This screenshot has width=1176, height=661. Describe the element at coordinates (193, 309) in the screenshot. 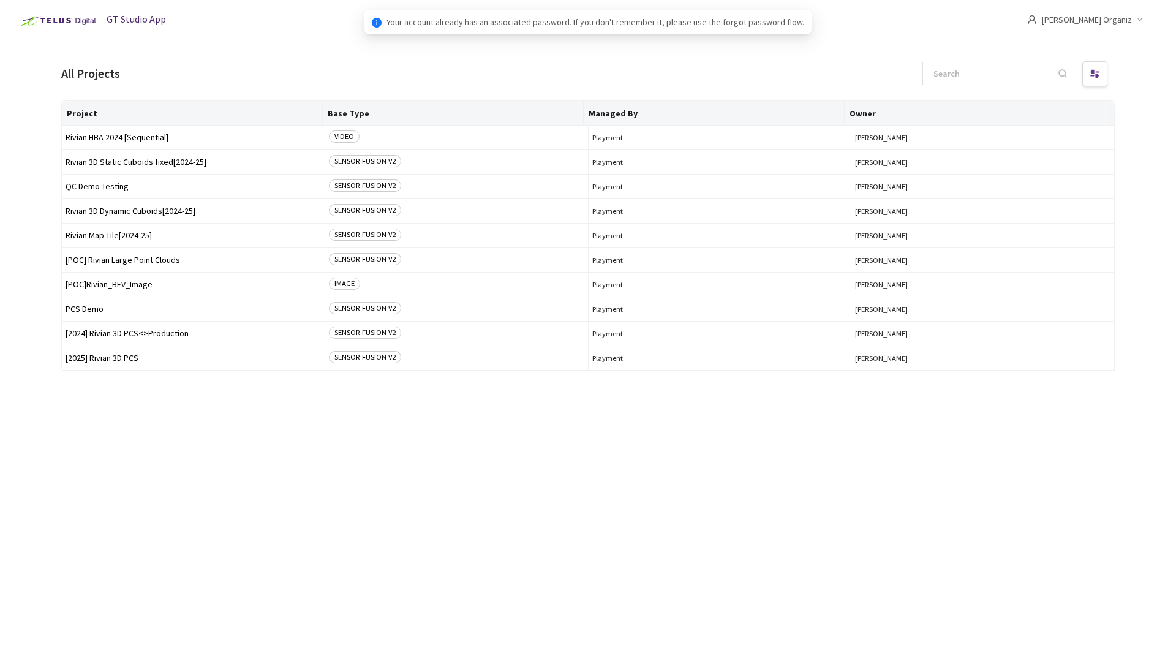

I see `span: PCS Demo` at that location.